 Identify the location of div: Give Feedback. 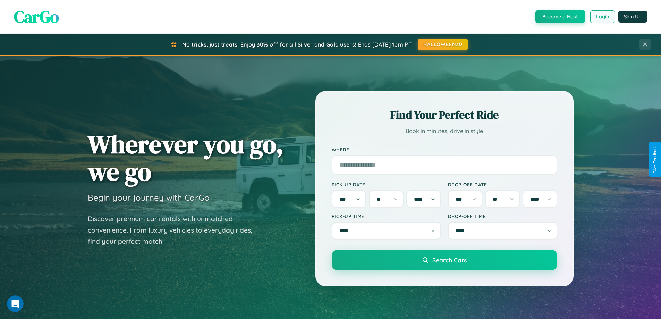
(656, 159).